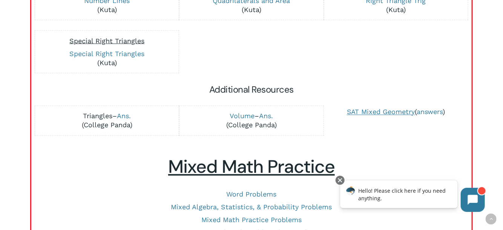 The width and height of the screenshot is (503, 230). Describe the element at coordinates (251, 220) in the screenshot. I see `a: Mixed Math Practice Problems` at that location.